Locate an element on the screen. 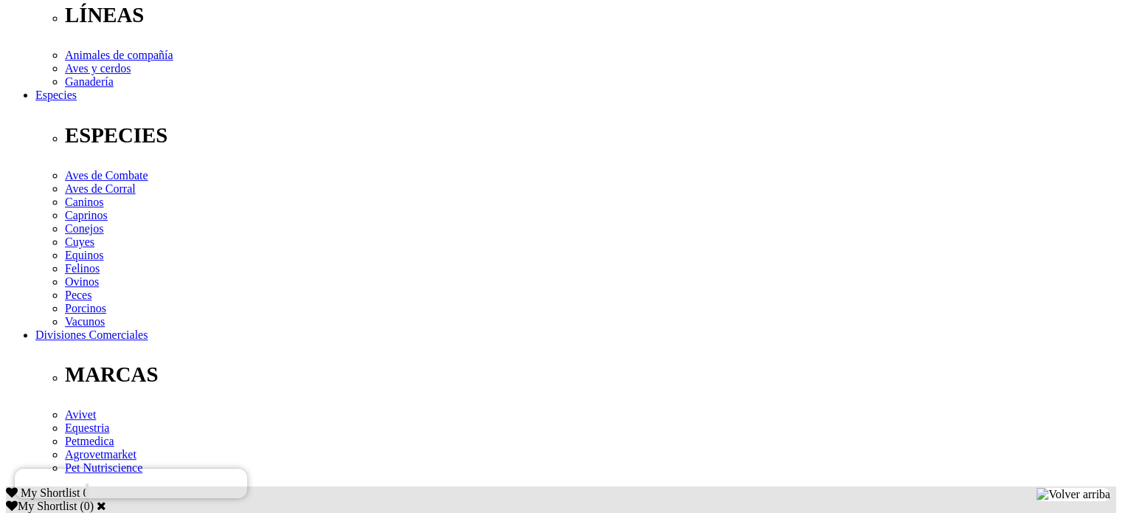  span: Felinos is located at coordinates (82, 268).